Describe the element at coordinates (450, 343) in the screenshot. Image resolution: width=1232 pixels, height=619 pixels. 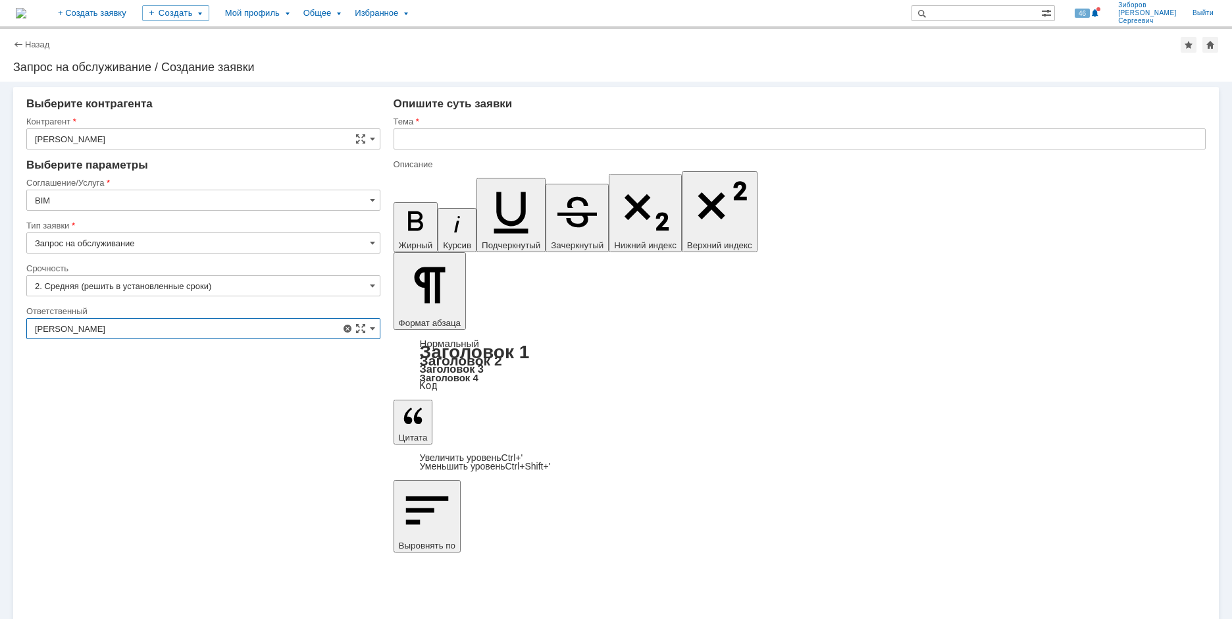
I see `a: Нормальный` at that location.